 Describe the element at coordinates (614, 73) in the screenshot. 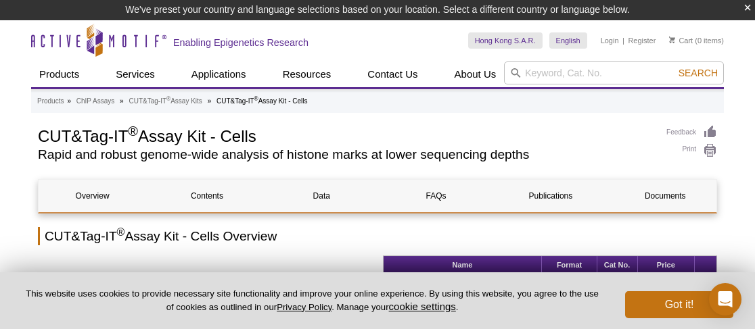

I see `input: Keyword, Cat. No.` at that location.